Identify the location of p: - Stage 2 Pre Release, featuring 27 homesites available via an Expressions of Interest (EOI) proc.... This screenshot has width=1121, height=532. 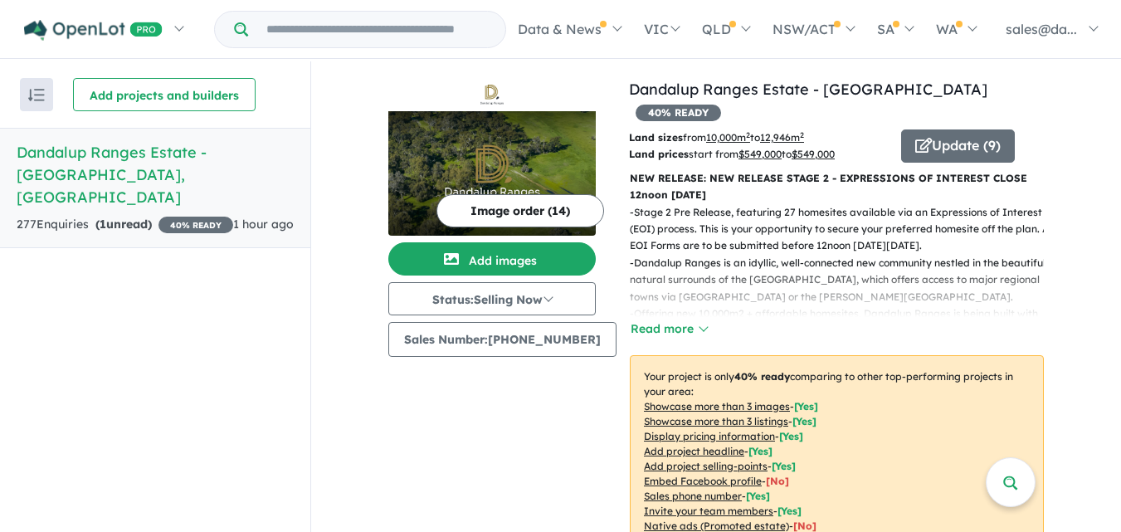
(843, 229).